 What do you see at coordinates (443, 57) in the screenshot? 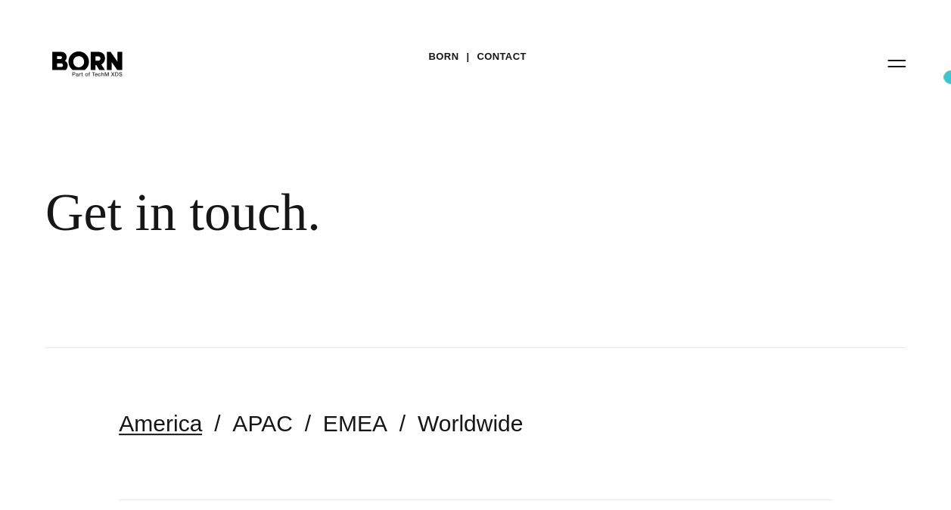
I see `a: BORN` at bounding box center [443, 57].